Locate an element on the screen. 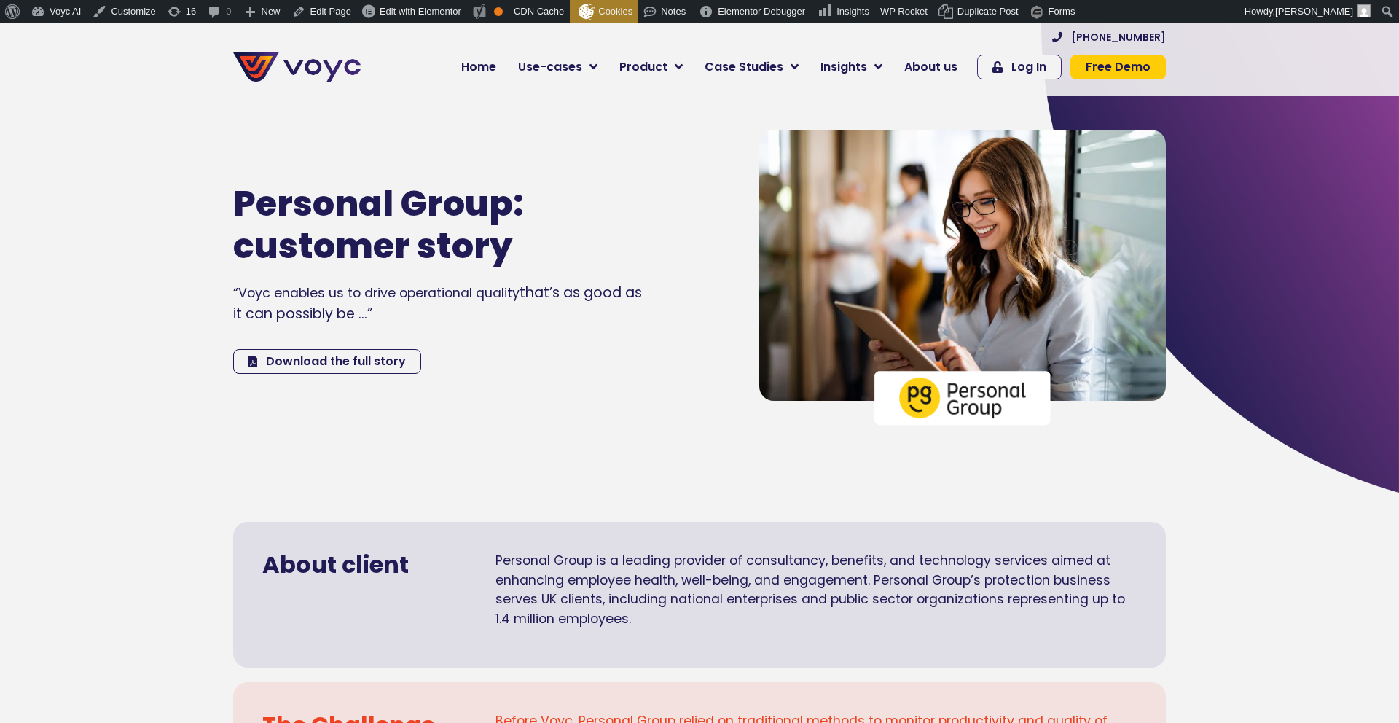 The width and height of the screenshot is (1399, 723). span: that’s as good as it can possibly be …” is located at coordinates (437, 303).